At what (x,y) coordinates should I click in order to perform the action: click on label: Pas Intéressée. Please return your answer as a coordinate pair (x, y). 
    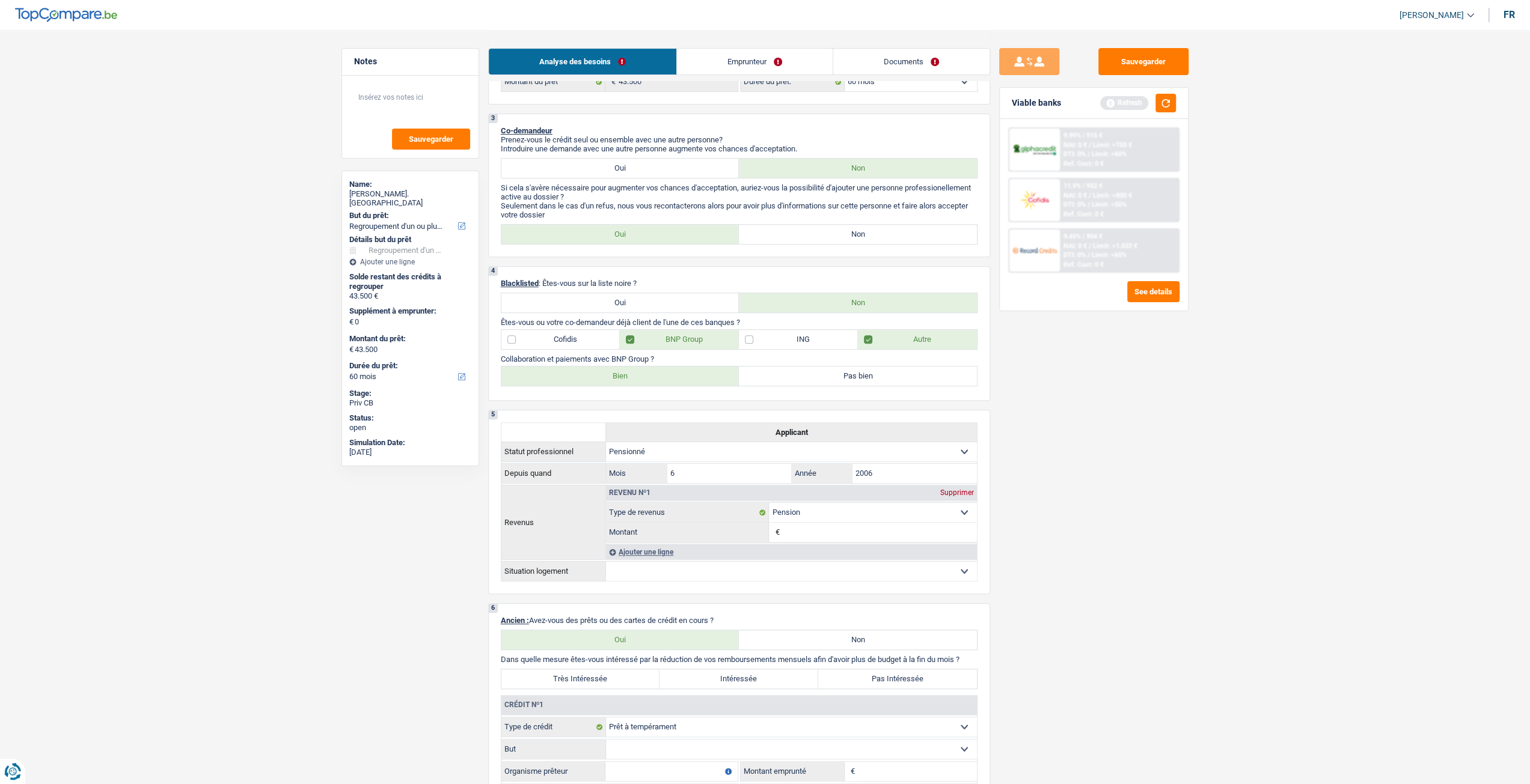
    Looking at the image, I should click on (897, 679).